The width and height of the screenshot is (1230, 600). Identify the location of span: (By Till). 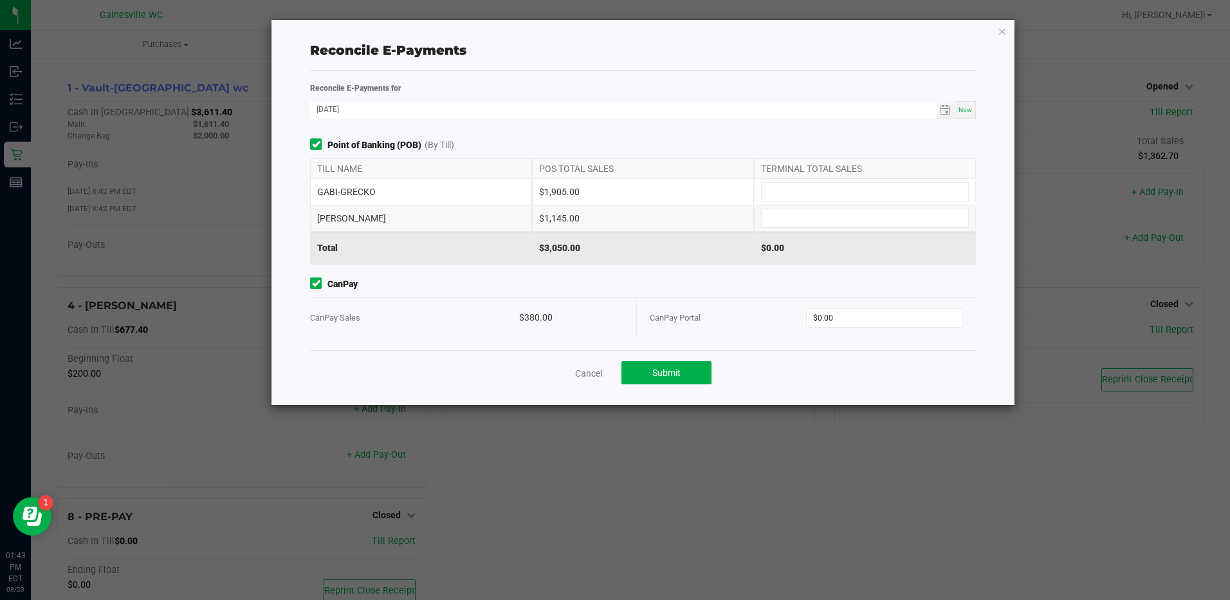
(439, 145).